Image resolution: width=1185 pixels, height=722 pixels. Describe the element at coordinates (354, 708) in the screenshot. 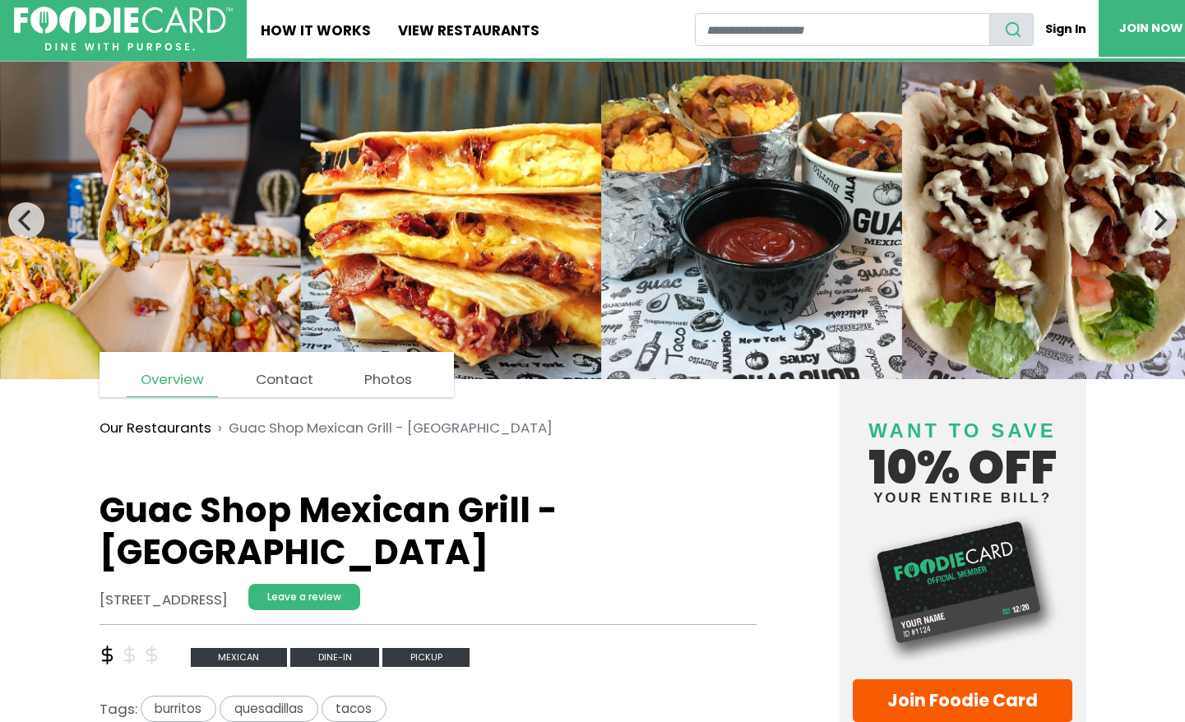

I see `a: tacos` at that location.